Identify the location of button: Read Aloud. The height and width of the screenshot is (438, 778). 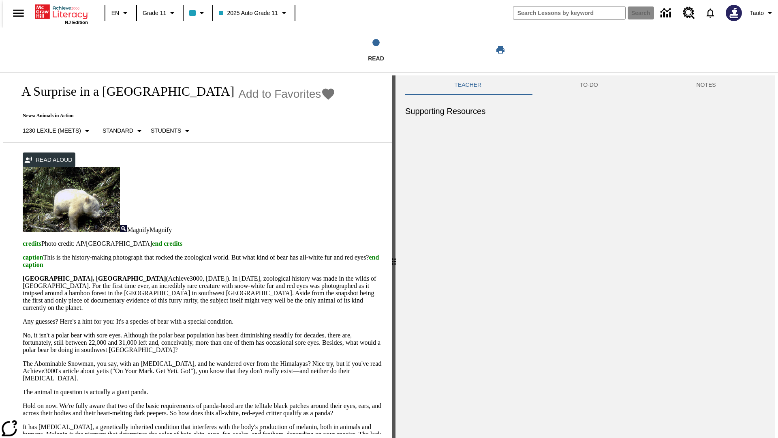
(49, 160).